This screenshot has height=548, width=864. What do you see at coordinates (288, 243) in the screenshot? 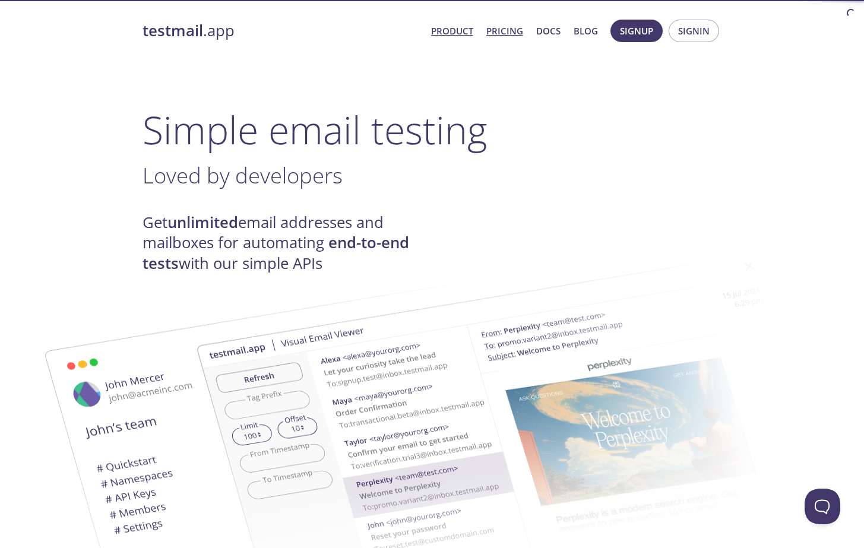
I see `h4: Get email addresses and mailboxes for automating with our simple APIs` at bounding box center [288, 243].